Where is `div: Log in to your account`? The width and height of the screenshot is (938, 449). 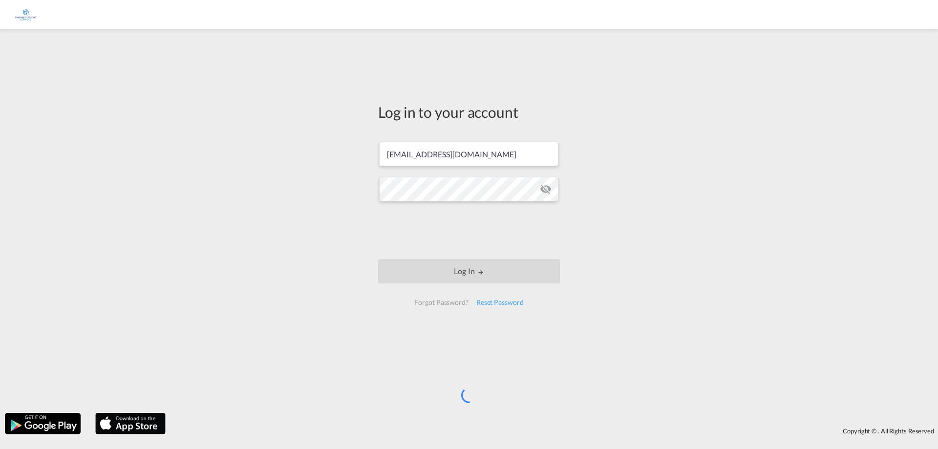 div: Log in to your account is located at coordinates (469, 112).